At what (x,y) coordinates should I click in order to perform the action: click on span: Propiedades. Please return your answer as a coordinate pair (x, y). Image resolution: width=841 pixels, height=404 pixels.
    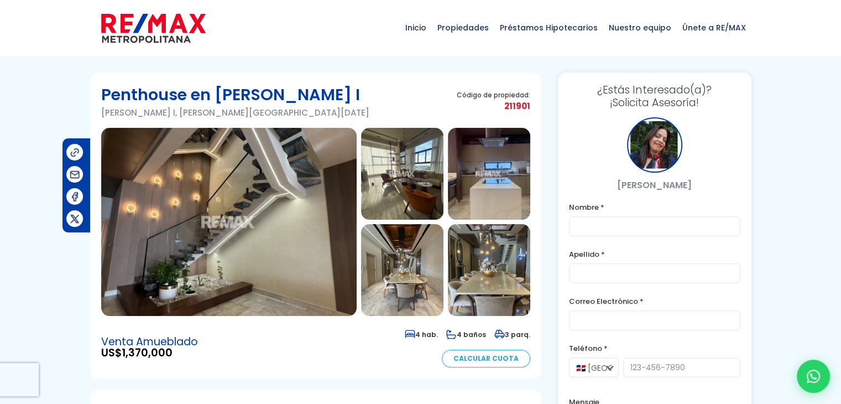
    Looking at the image, I should click on (463, 28).